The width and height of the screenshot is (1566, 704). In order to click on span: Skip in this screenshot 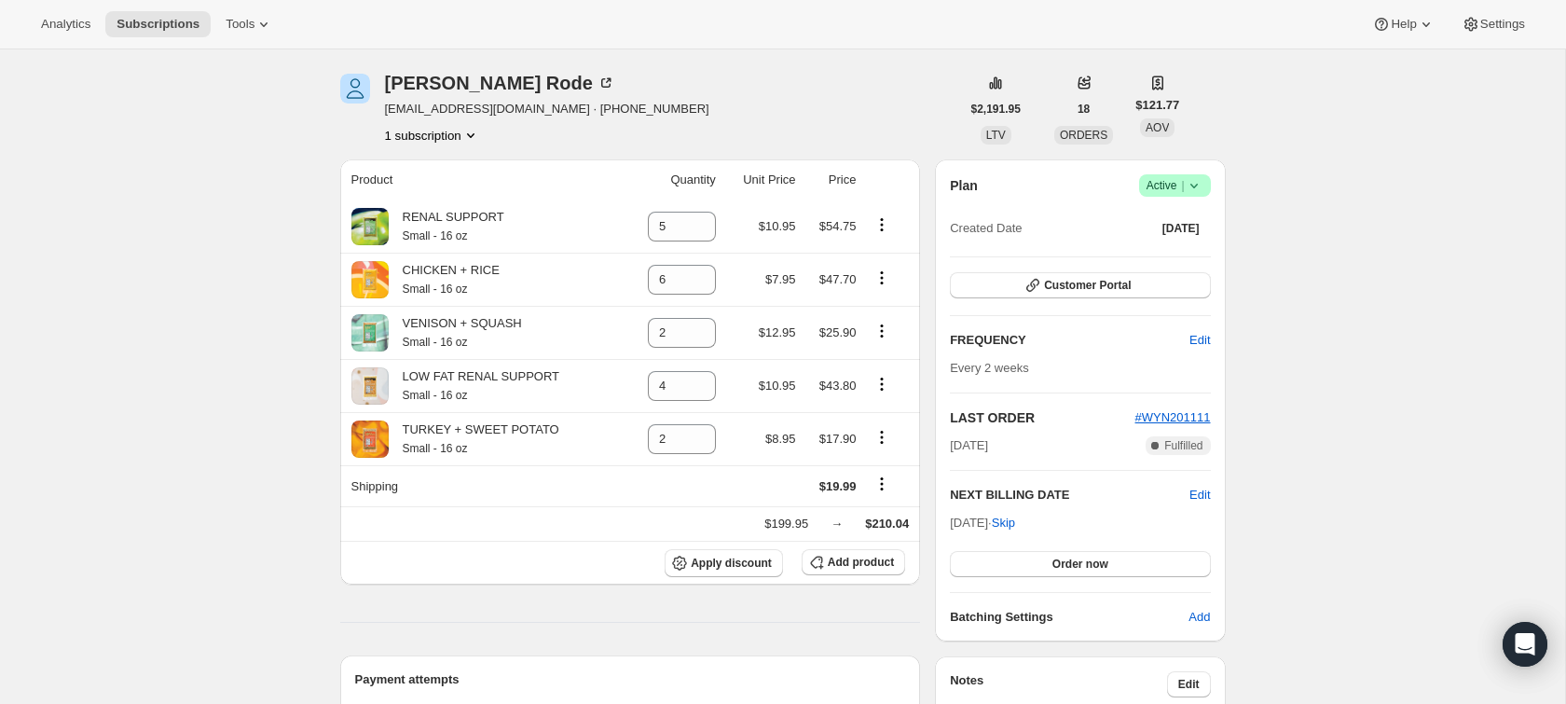, I will do `click(1003, 523)`.